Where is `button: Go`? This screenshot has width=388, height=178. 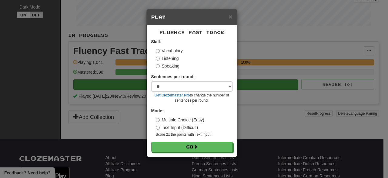
button: Go is located at coordinates (192, 147).